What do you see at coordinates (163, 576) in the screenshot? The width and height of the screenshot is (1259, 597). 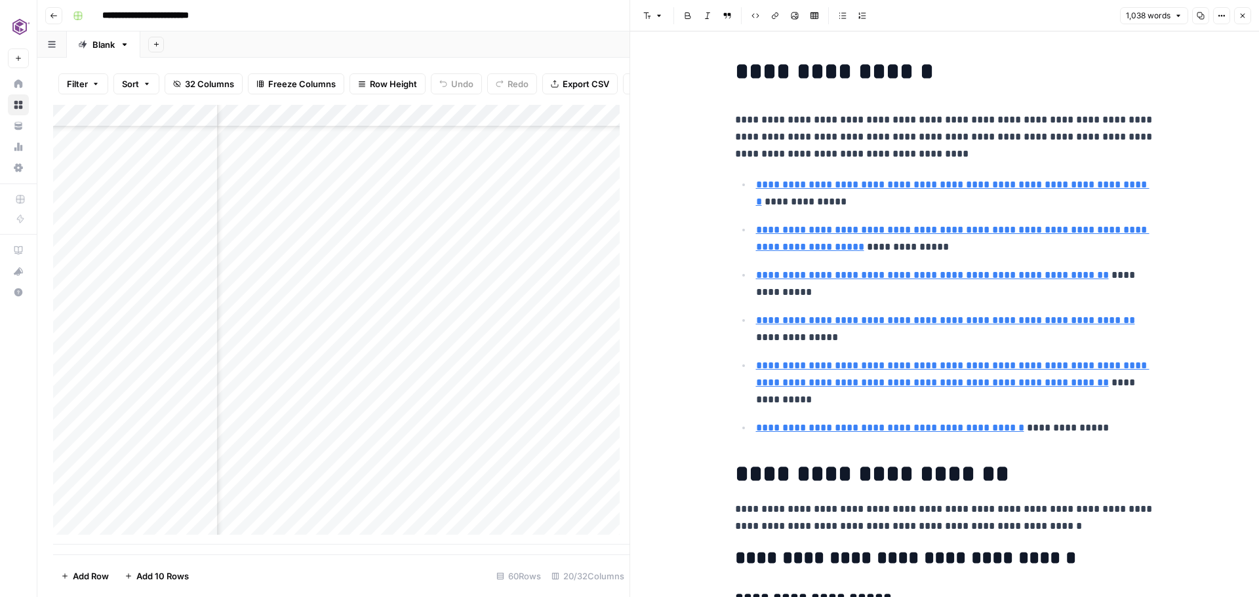 I see `span: Add 10 Rows` at bounding box center [163, 576].